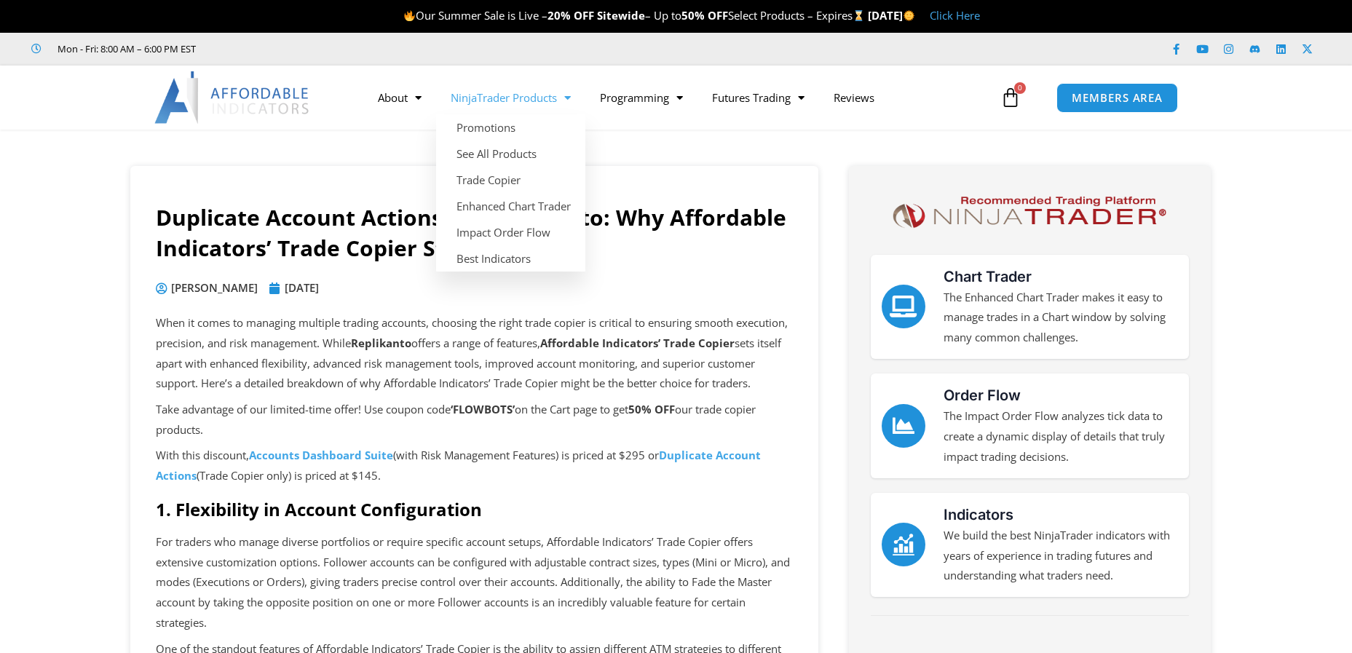  I want to click on p: When it comes to managing multiple trading accounts, choosing the right trade copier is critical ..., so click(474, 353).